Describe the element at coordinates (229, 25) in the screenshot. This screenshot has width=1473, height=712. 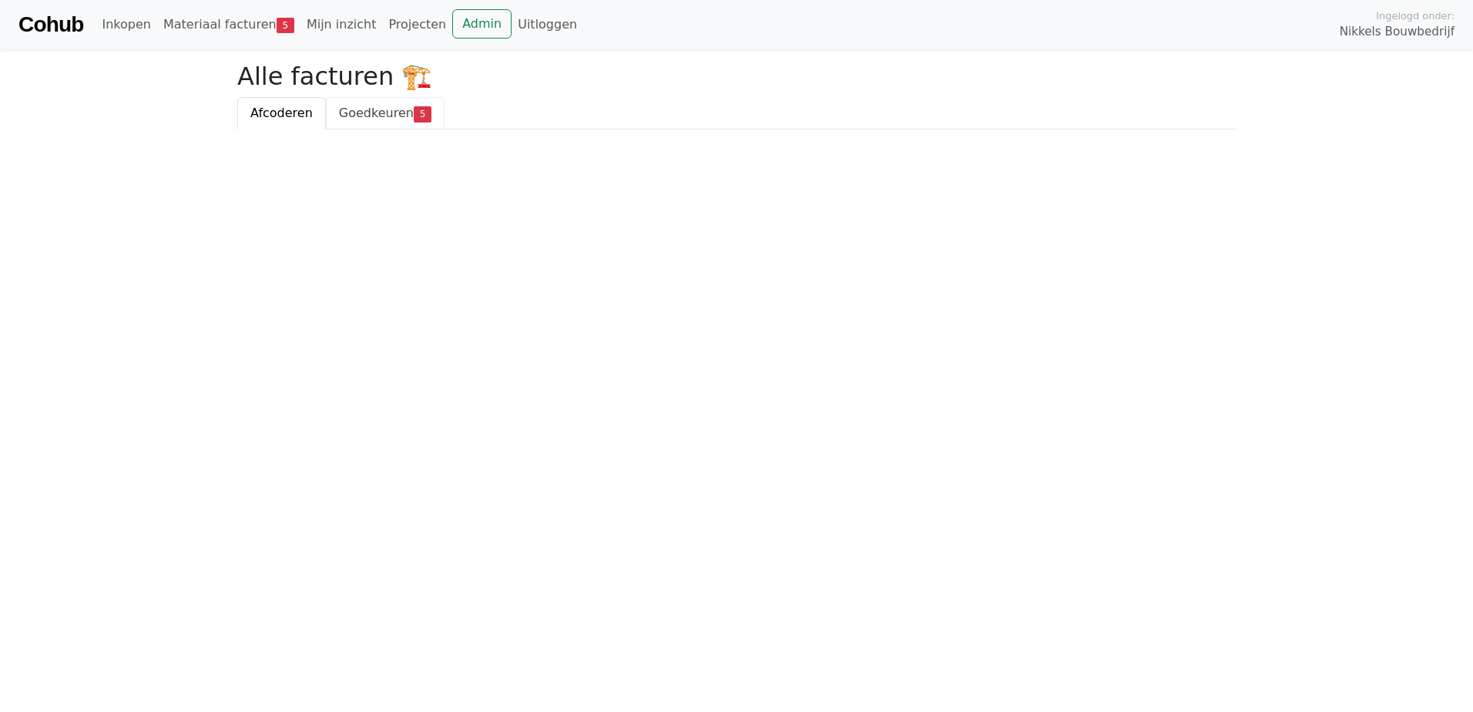
I see `a: Materiaal facturen5` at that location.